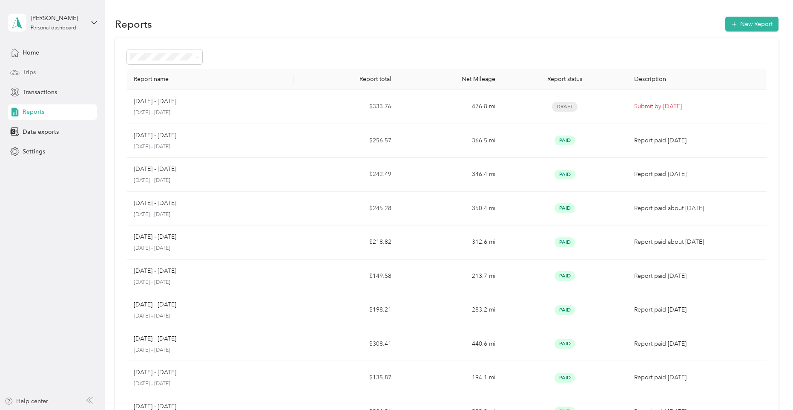 The height and width of the screenshot is (410, 793). Describe the element at coordinates (346, 175) in the screenshot. I see `td: $242.49` at that location.